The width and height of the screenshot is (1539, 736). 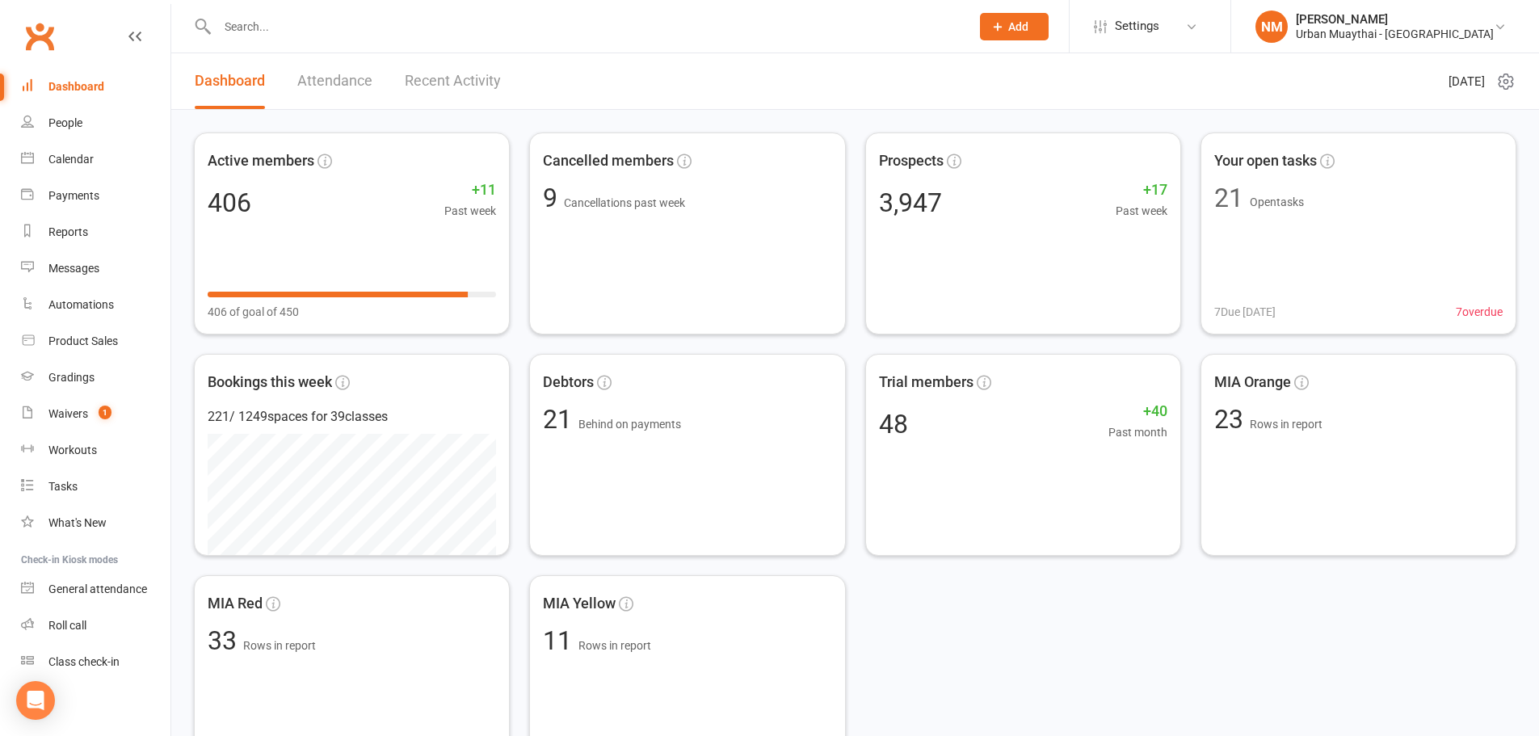 What do you see at coordinates (78, 523) in the screenshot?
I see `div: What's New` at bounding box center [78, 523].